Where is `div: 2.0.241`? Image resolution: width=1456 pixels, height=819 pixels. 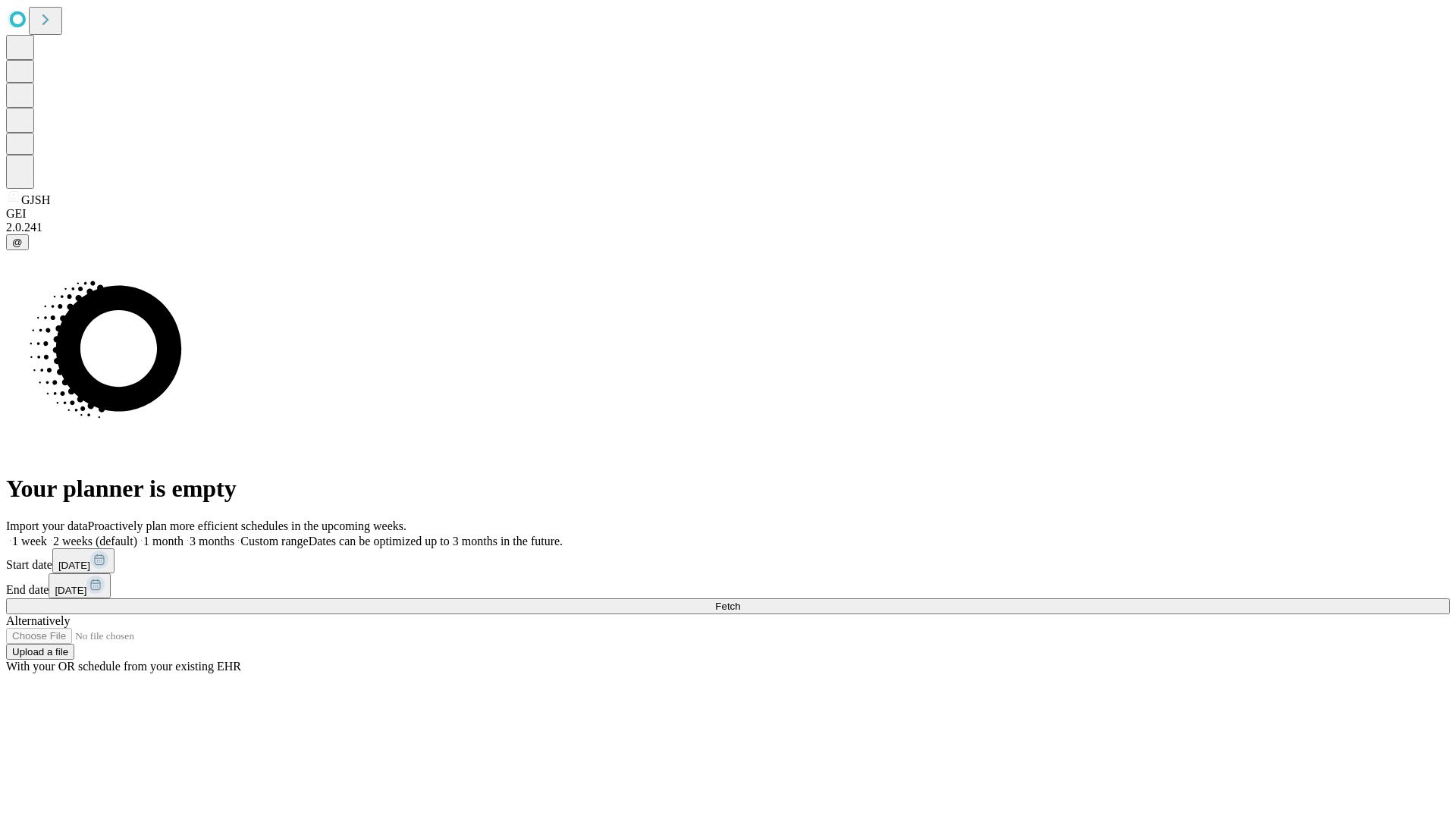
div: 2.0.241 is located at coordinates (728, 227).